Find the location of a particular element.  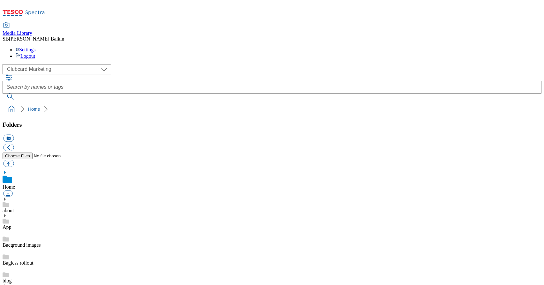

a: Bagless rollout is located at coordinates (18, 263).